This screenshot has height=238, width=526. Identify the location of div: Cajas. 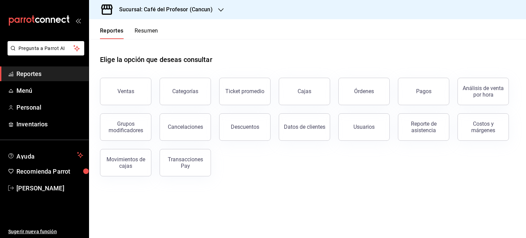
(304, 91).